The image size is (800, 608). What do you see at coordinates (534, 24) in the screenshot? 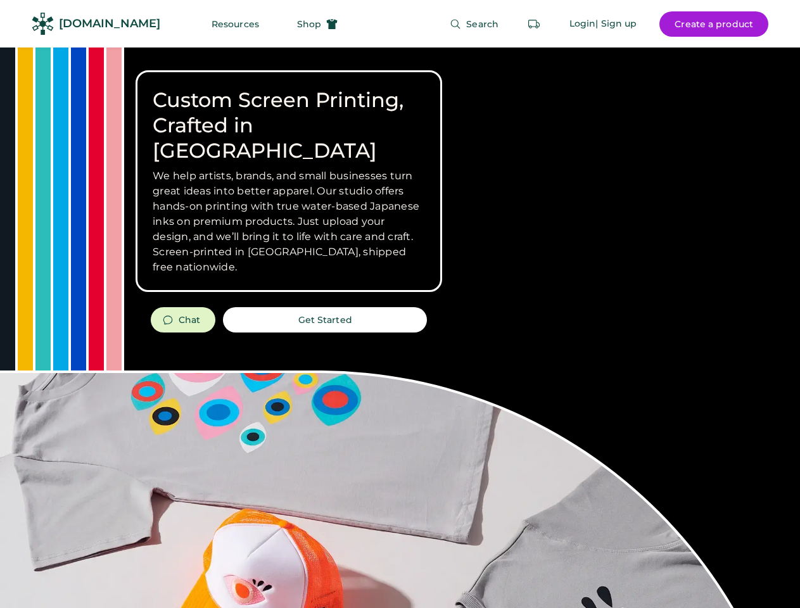
I see `button: Retrieve an order` at bounding box center [534, 24].